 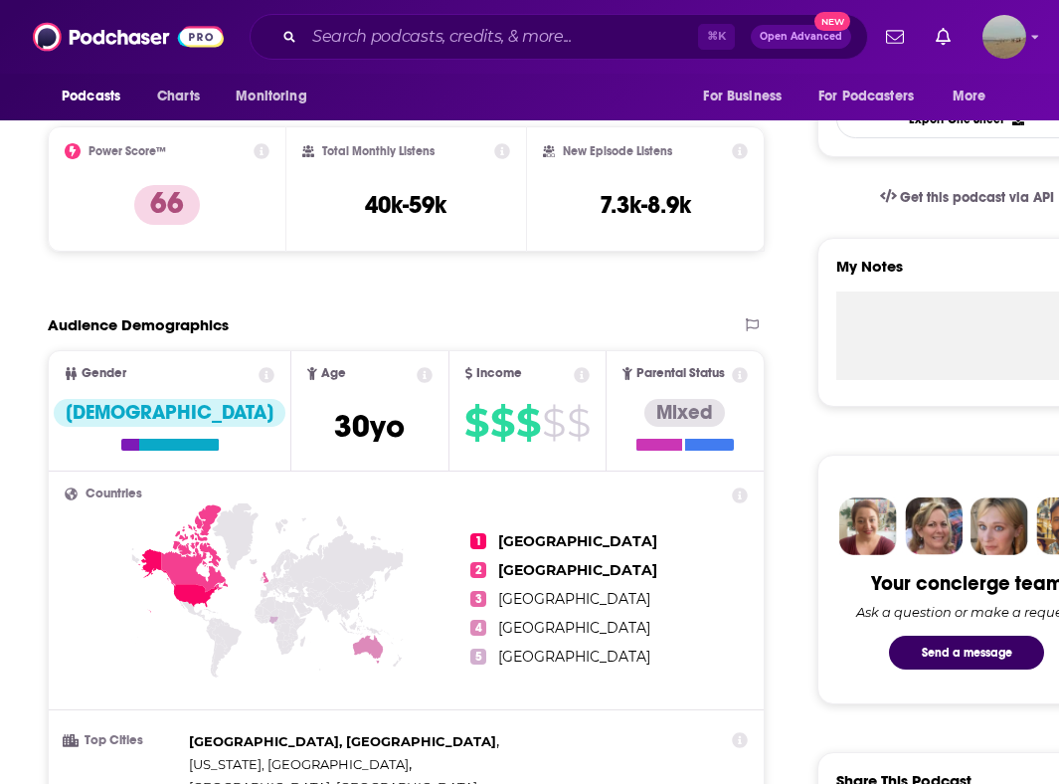 I want to click on span: Charts, so click(x=178, y=96).